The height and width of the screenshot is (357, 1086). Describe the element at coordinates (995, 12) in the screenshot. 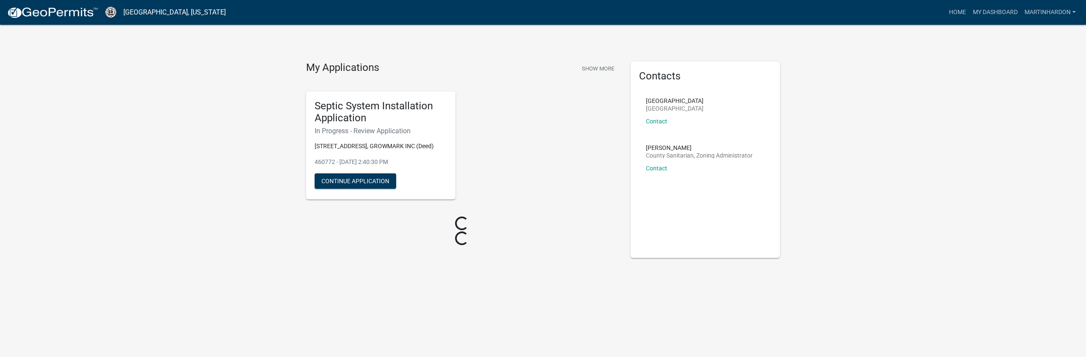

I see `a: My Dashboard` at that location.